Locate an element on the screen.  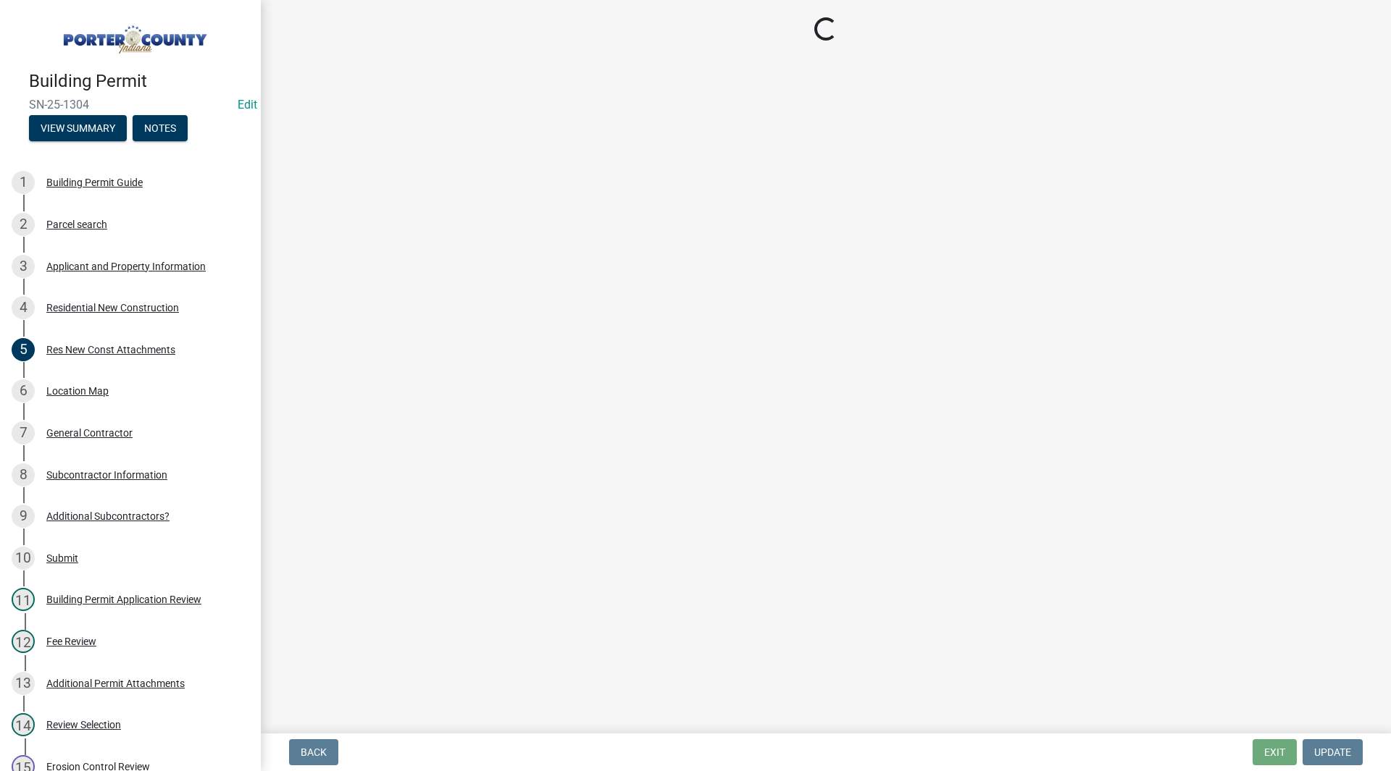
div: 6 is located at coordinates (23, 391).